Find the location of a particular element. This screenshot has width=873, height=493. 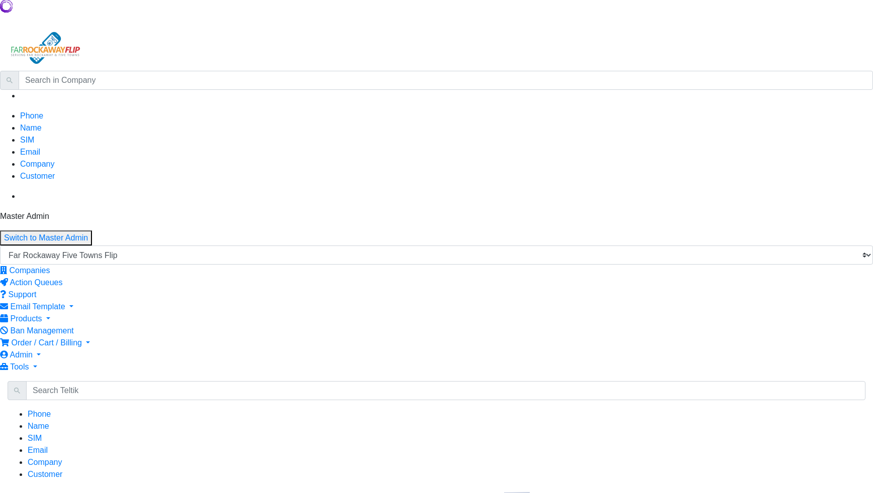

span: Companies is located at coordinates (29, 270).